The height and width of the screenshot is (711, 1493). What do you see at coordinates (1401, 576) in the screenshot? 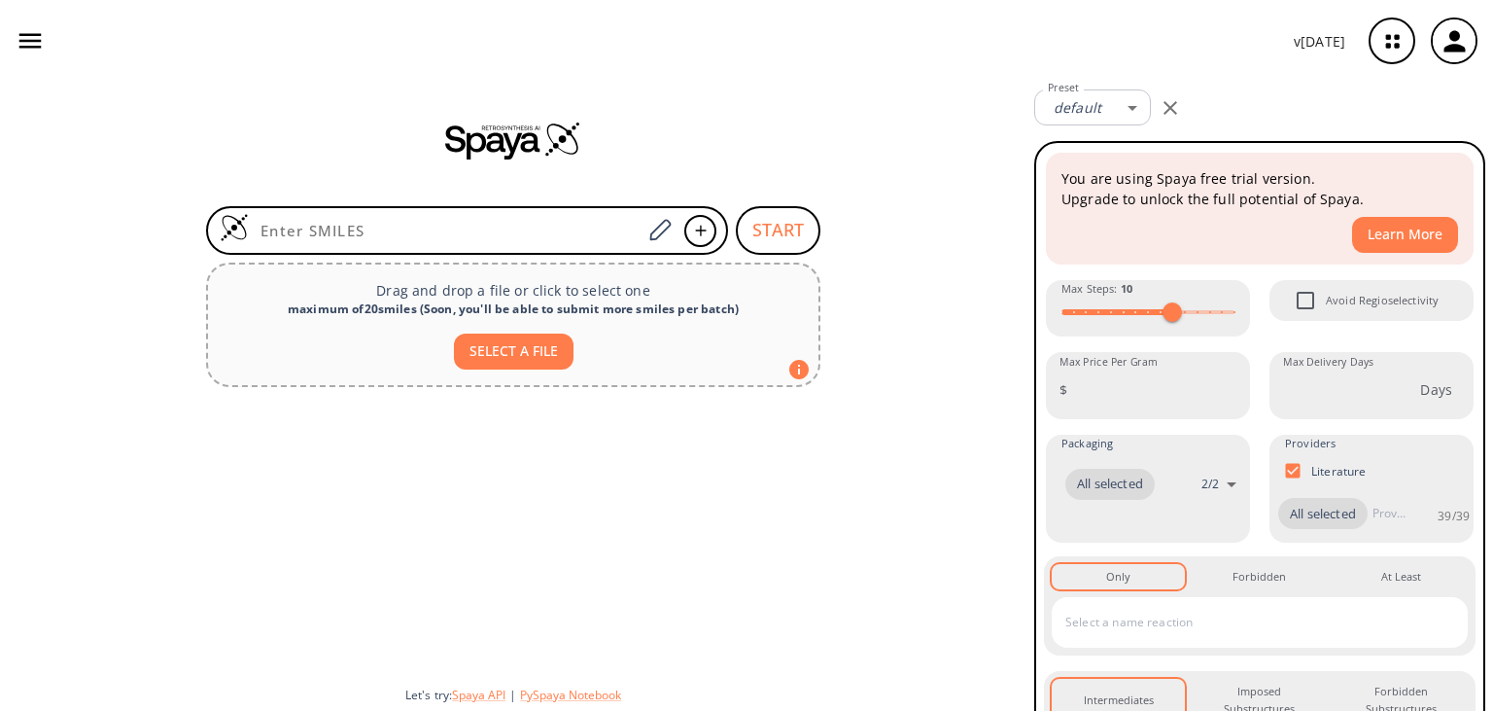
I see `button: At Least` at bounding box center [1401, 576].